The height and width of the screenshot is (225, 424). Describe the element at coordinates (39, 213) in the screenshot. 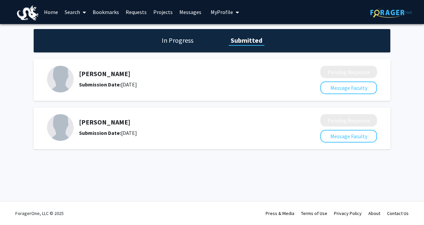

I see `div: ForagerOne, LLC © 2025` at that location.